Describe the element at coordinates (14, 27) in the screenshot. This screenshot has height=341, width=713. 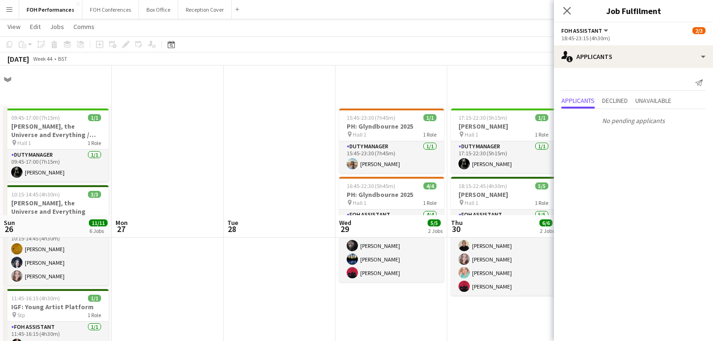
I see `span: View` at that location.